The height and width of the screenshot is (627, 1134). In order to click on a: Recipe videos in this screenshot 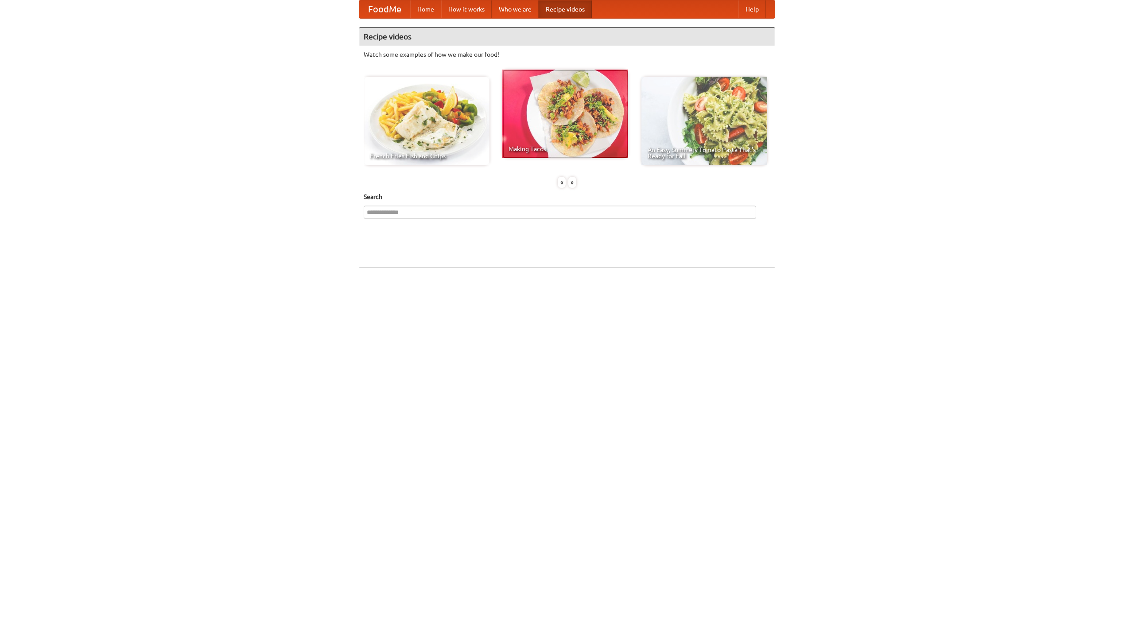, I will do `click(565, 9)`.